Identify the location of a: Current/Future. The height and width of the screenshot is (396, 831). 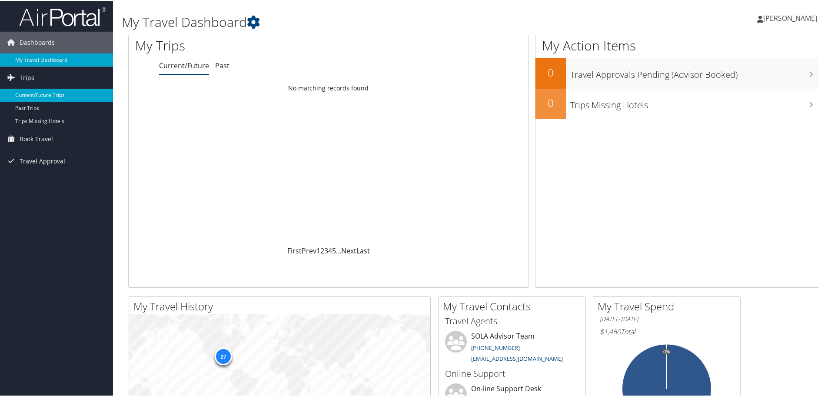
(184, 65).